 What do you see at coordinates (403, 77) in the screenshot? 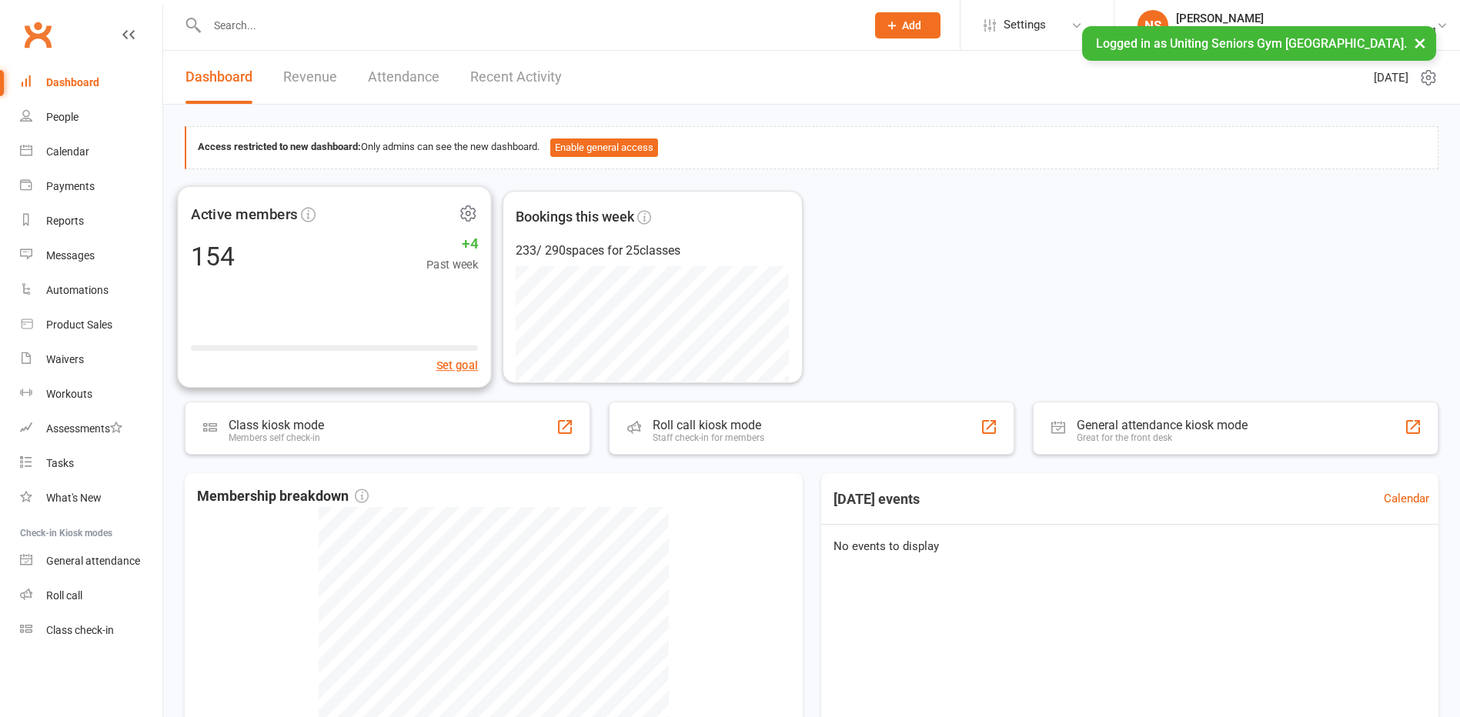
I see `a: Attendance` at bounding box center [403, 77].